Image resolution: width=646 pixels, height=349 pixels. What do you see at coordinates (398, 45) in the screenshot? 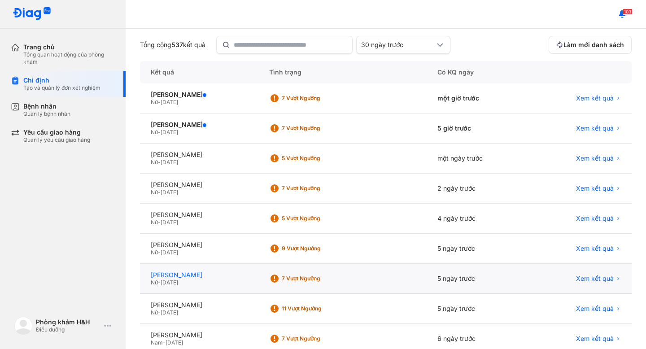
I see `div: 30 ngày trước` at bounding box center [398, 45].